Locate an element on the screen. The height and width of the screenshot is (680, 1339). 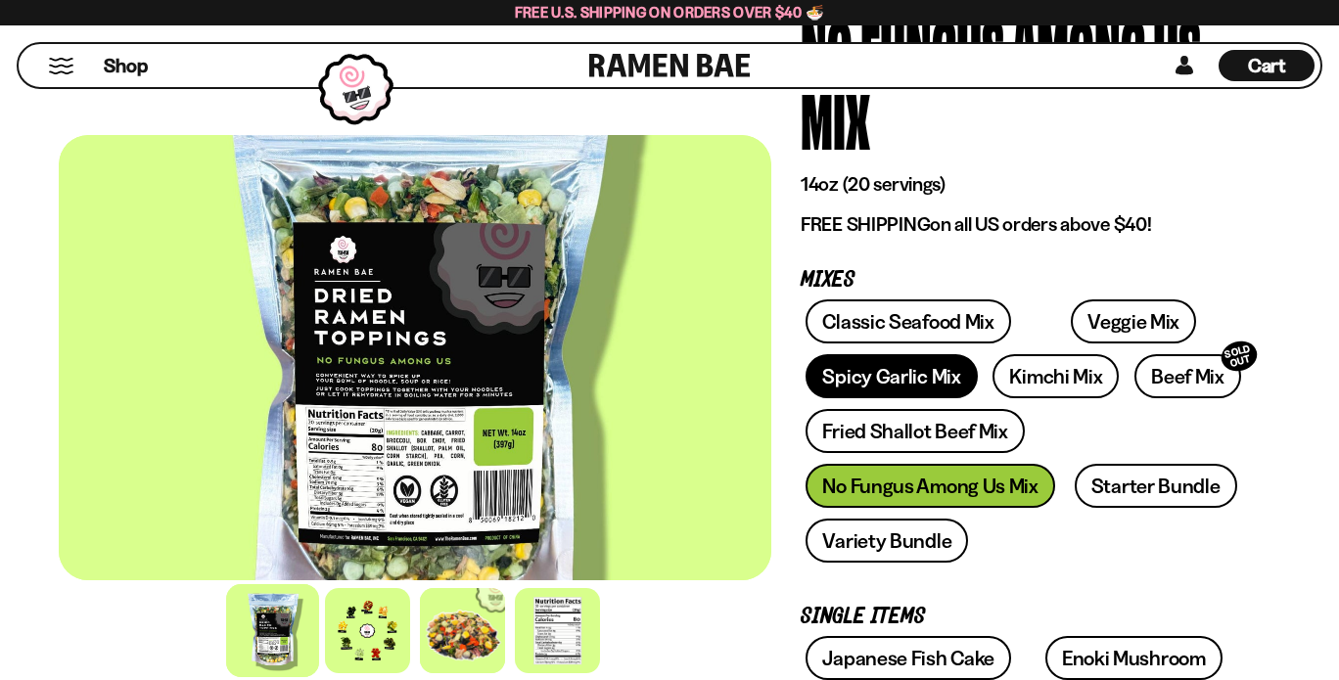
a: Enoki Mushroom is located at coordinates (1133, 658).